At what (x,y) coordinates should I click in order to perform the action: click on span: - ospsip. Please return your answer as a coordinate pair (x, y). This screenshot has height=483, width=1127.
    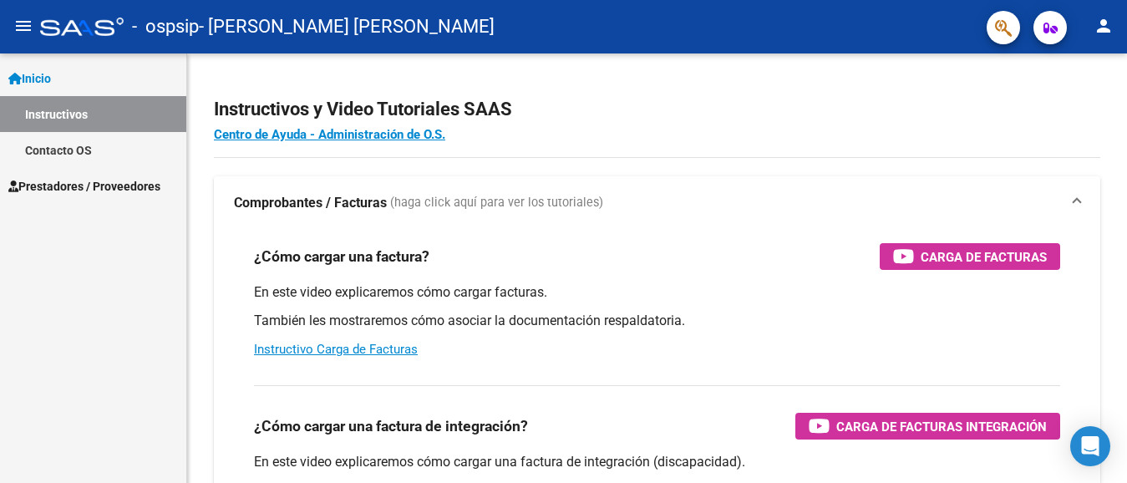
    Looking at the image, I should click on (165, 27).